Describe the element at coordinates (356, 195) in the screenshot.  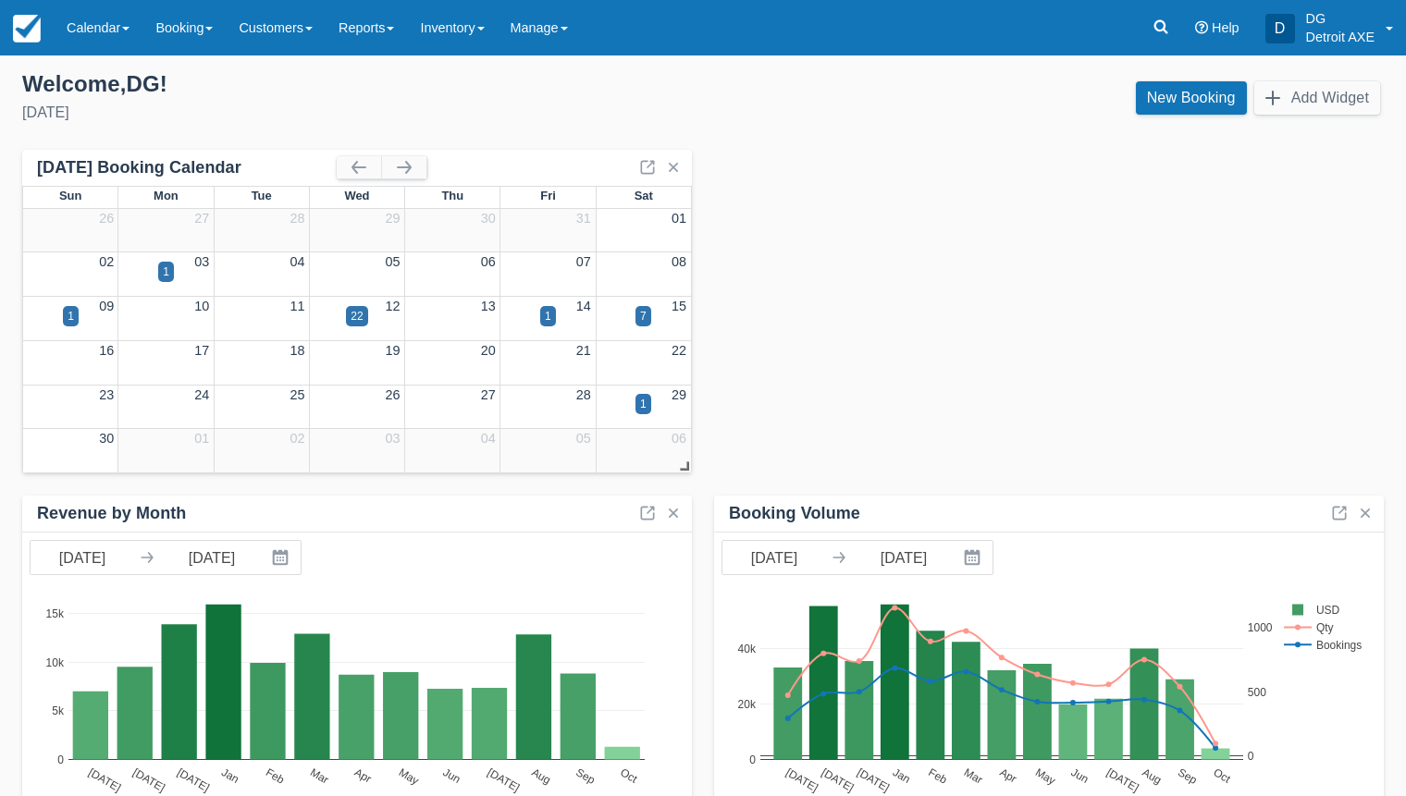
I see `span: Wed` at that location.